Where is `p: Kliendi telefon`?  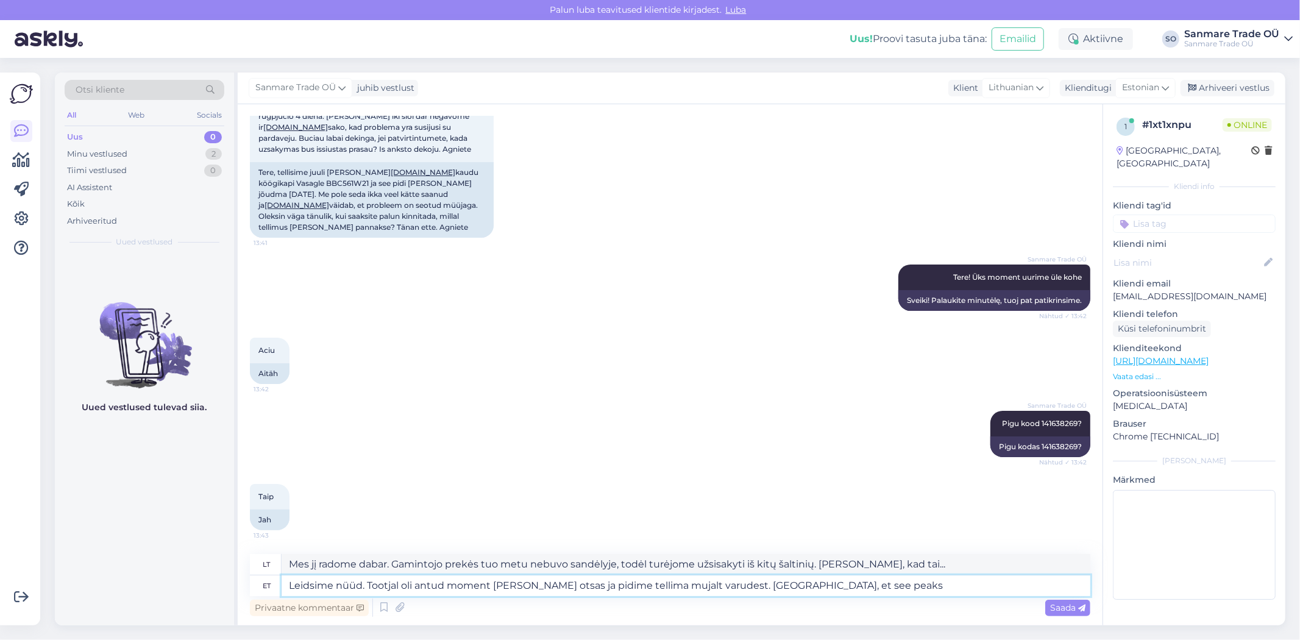
p: Kliendi telefon is located at coordinates (1194, 314).